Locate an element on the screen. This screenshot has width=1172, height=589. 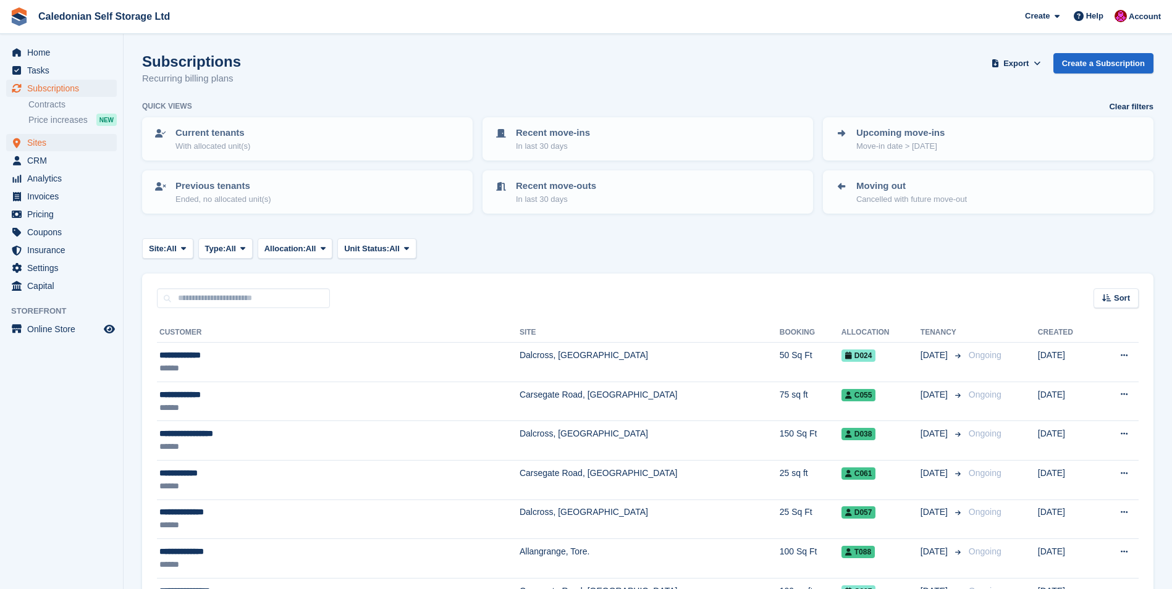
span: Price increases is located at coordinates (58, 120).